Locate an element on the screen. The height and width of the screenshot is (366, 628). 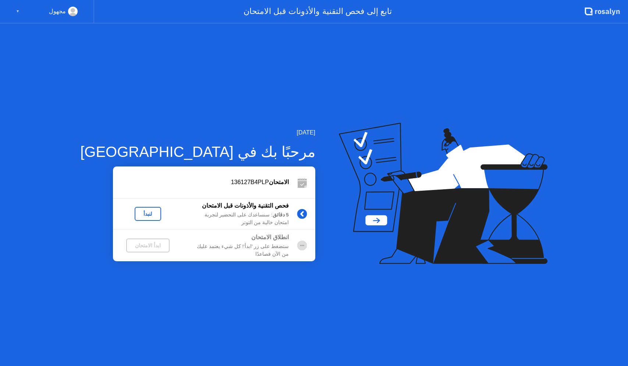
div: ستضغط على زر 'ابدأ'! كل شيء يعتمد عليك من الآن فصاعدًا is located at coordinates (236, 250).